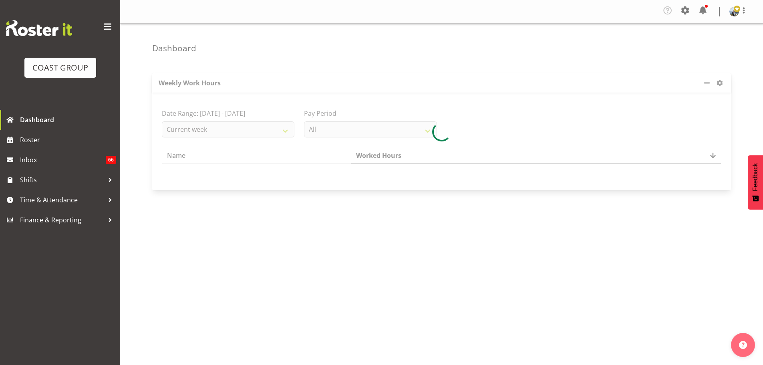 The height and width of the screenshot is (365, 763). Describe the element at coordinates (174, 48) in the screenshot. I see `h4: Dashboard` at that location.